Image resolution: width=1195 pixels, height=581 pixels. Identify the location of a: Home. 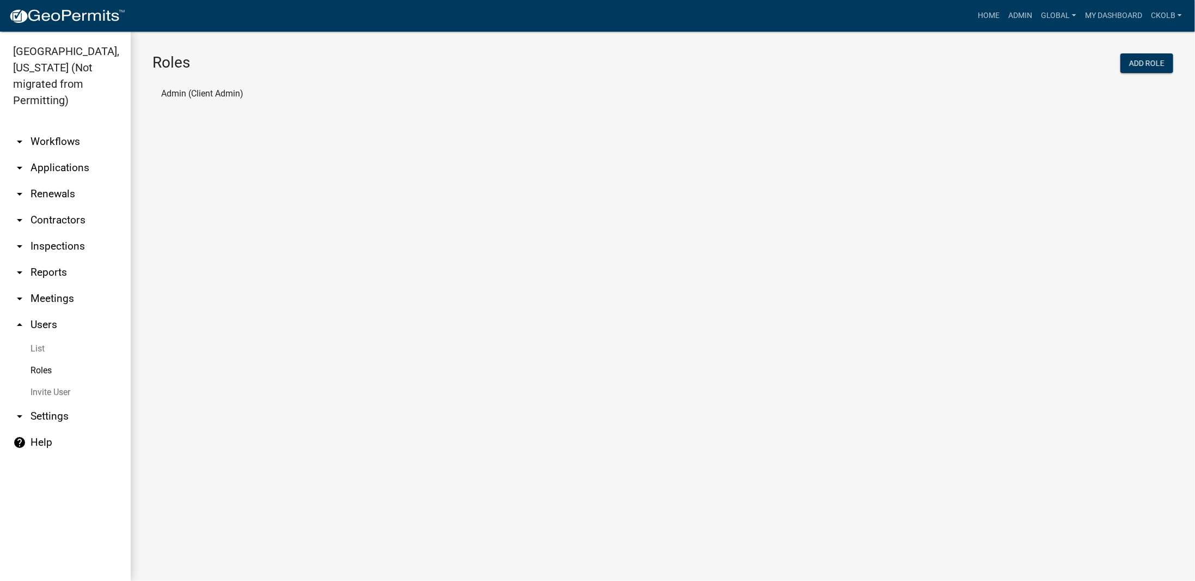
(989, 16).